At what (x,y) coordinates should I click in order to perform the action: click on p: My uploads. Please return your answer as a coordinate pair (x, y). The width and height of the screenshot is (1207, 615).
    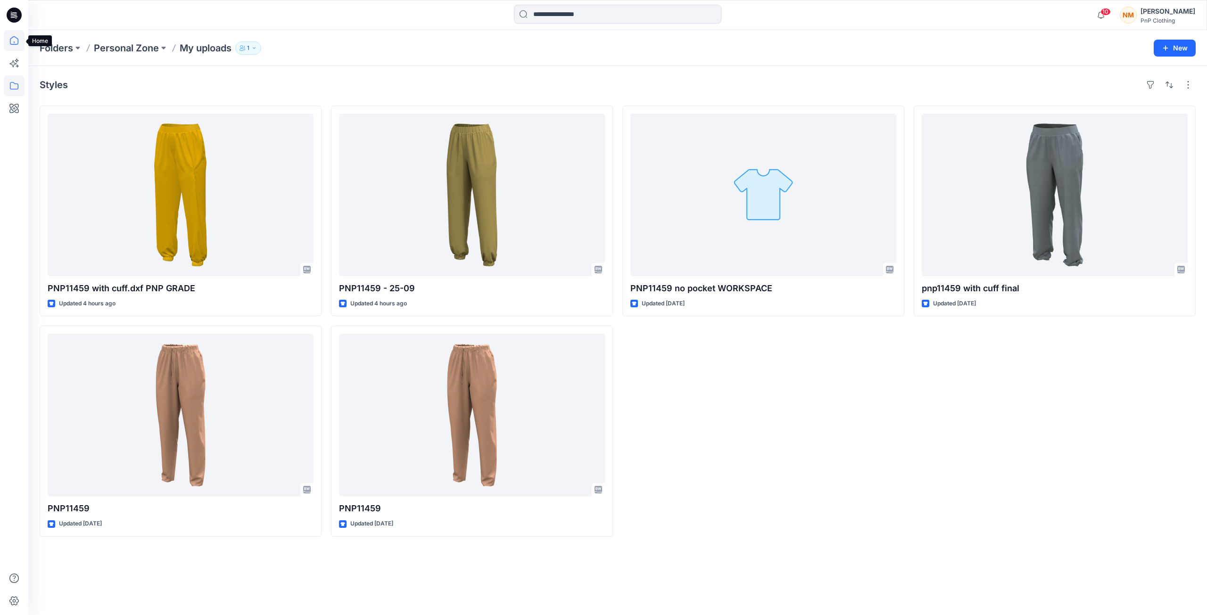
    Looking at the image, I should click on (206, 48).